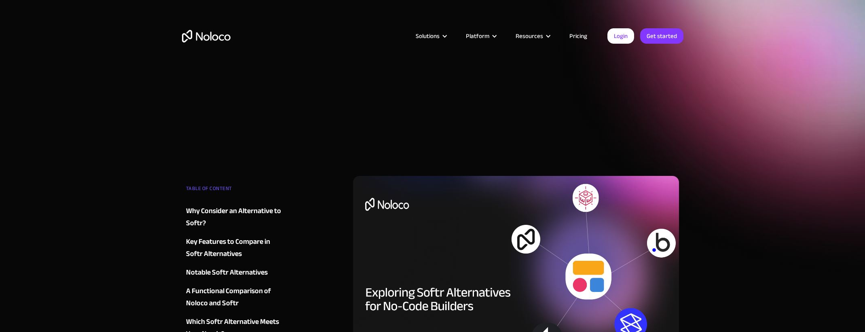  What do you see at coordinates (227, 272) in the screenshot?
I see `div: Notable Softr Alternatives` at bounding box center [227, 272].